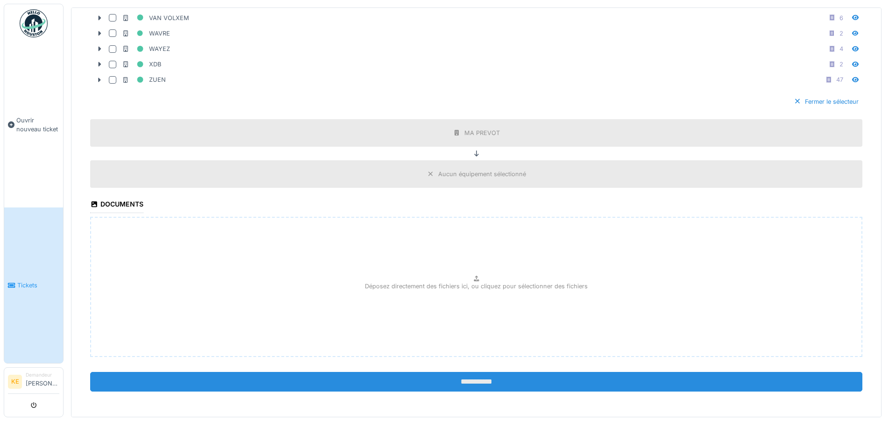  I want to click on div: ZUEN, so click(144, 79).